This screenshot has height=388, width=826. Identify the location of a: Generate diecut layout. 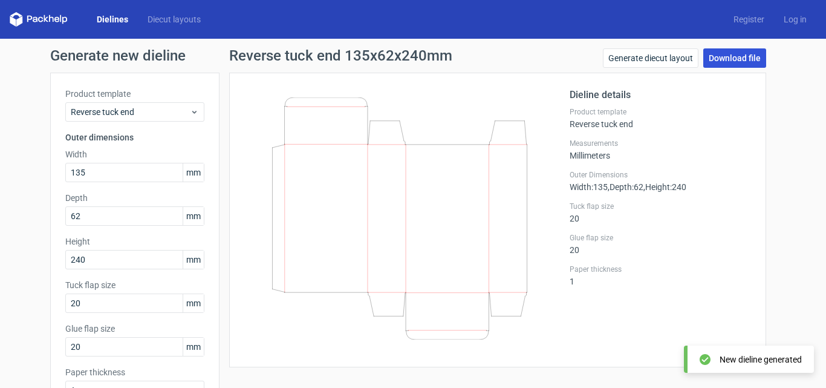
(651, 58).